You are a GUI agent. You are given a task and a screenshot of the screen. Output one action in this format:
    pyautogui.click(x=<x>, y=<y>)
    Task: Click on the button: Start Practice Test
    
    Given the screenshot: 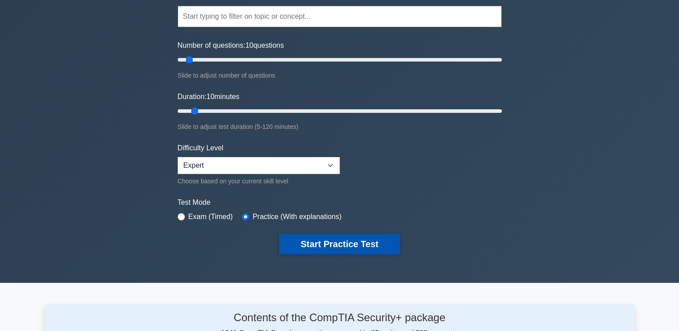 What is the action you would take?
    pyautogui.click(x=339, y=244)
    